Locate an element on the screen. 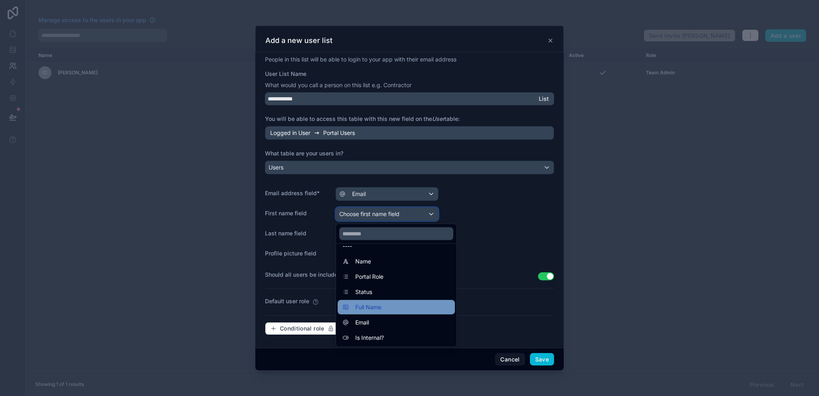 The width and height of the screenshot is (819, 396). span: Status is located at coordinates (364, 292).